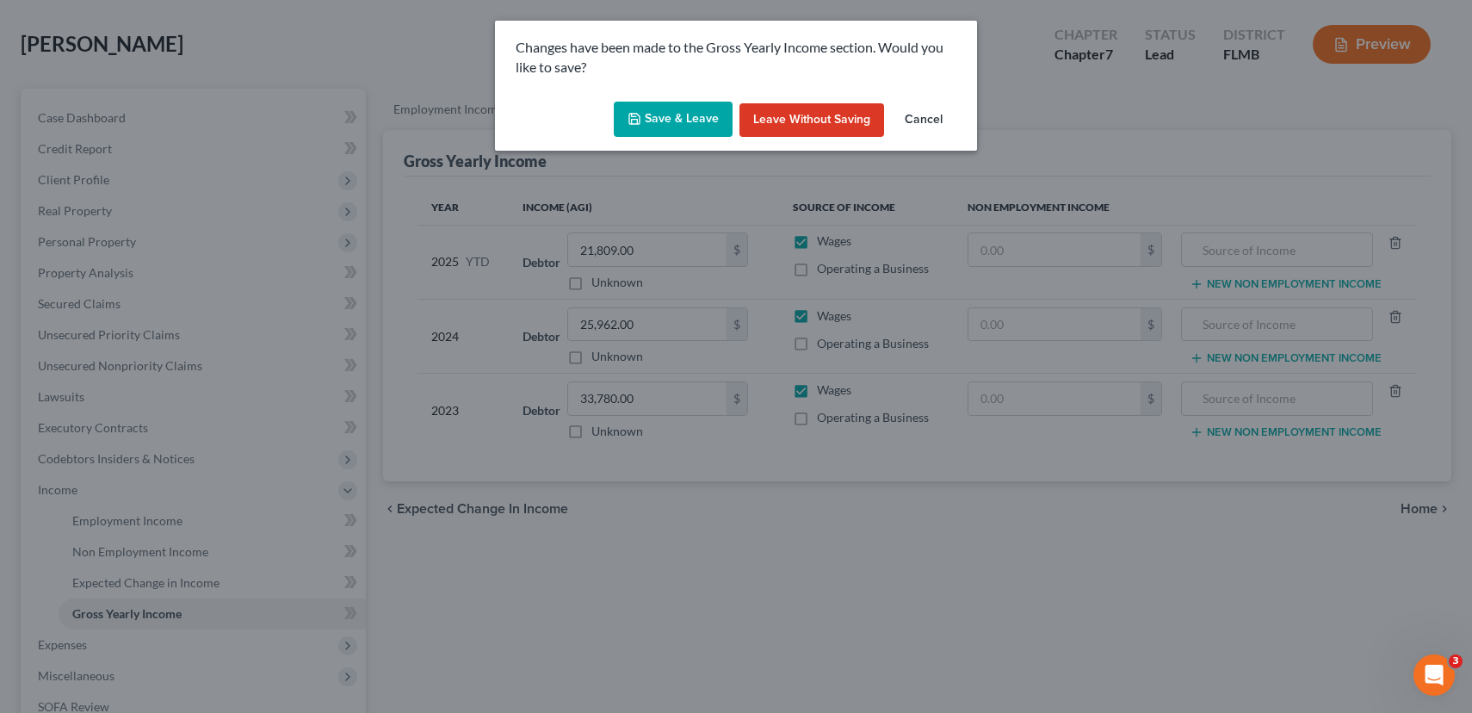 This screenshot has height=713, width=1472. Describe the element at coordinates (736, 58) in the screenshot. I see `p: Changes have been made to the Gross Yearly Income section. Would you like to save?` at that location.